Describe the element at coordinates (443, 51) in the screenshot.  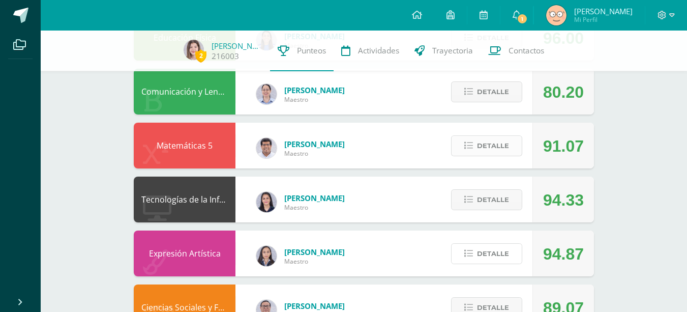
I see `a: Trayectoria` at that location.